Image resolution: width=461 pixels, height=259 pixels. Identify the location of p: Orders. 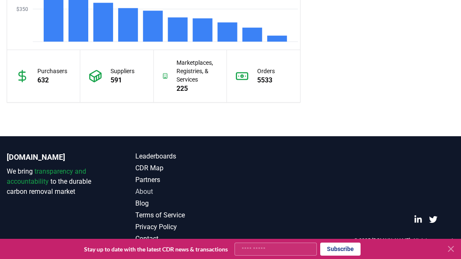
(266, 71).